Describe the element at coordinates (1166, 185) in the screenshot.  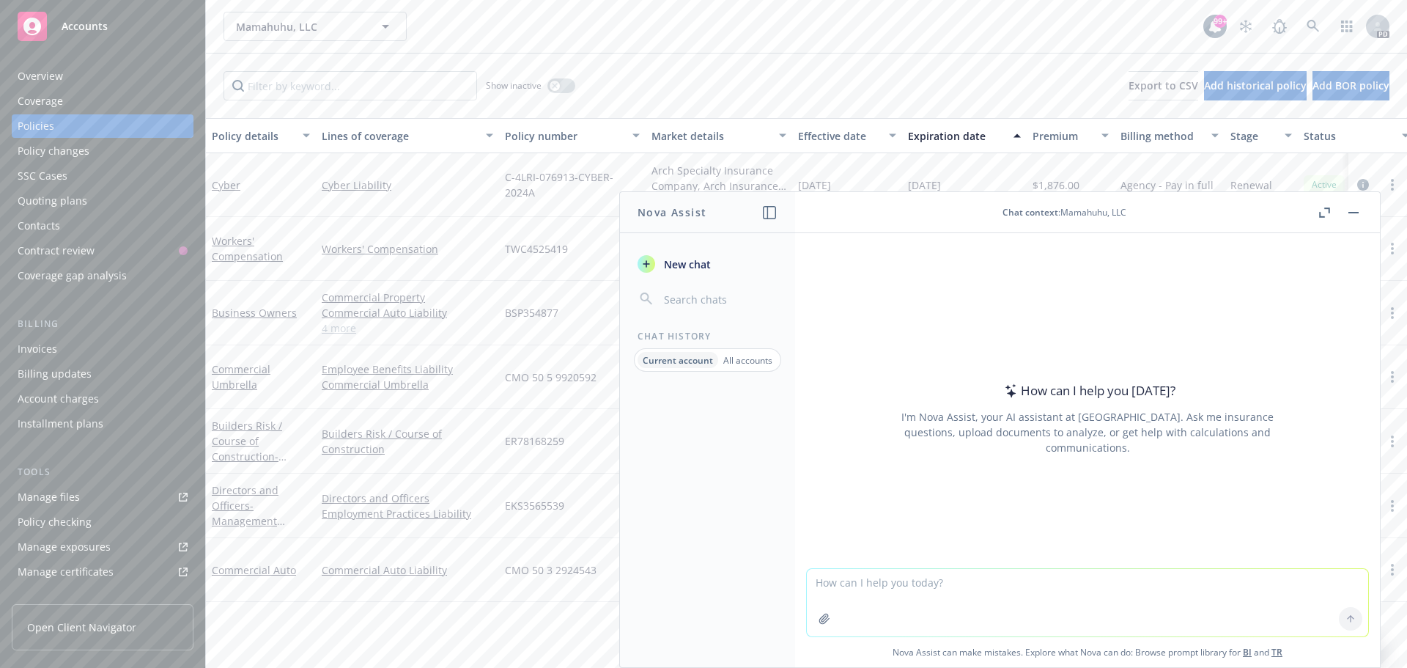
I see `span: Agency - Pay in full` at that location.